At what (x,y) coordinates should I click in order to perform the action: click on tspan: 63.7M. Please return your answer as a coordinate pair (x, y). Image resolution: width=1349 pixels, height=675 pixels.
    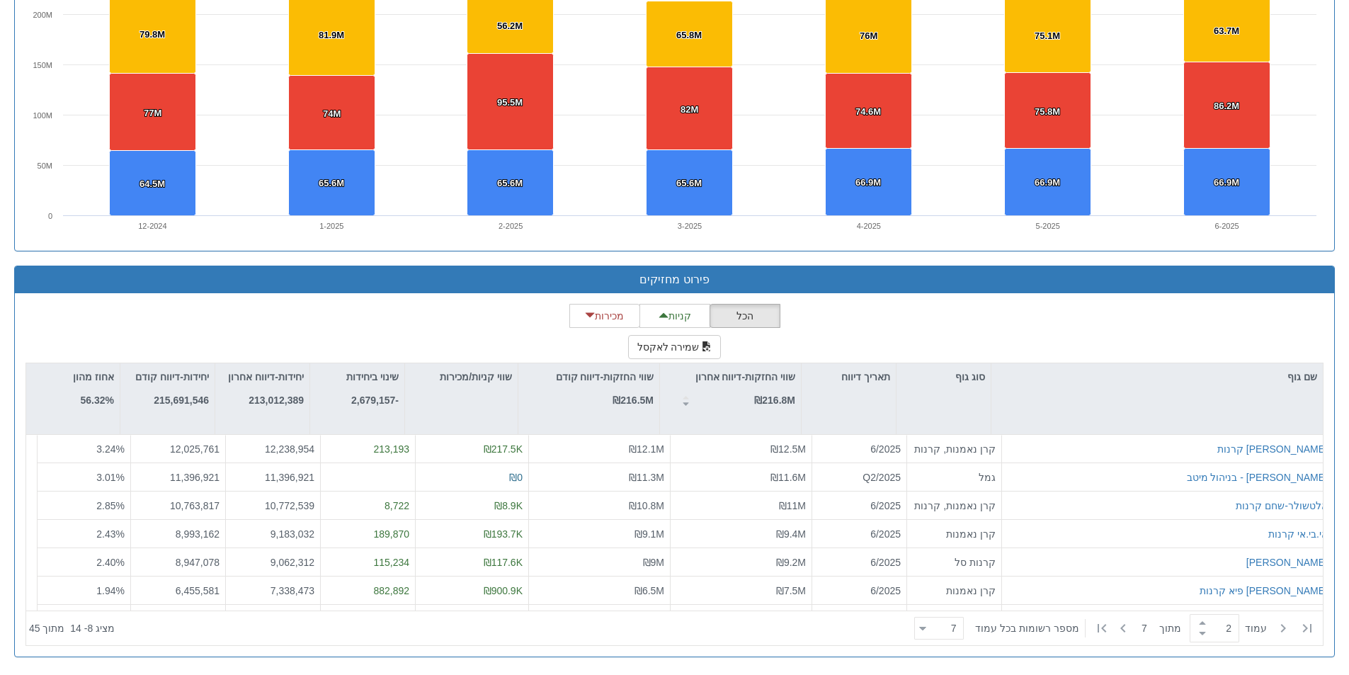
    Looking at the image, I should click on (1227, 30).